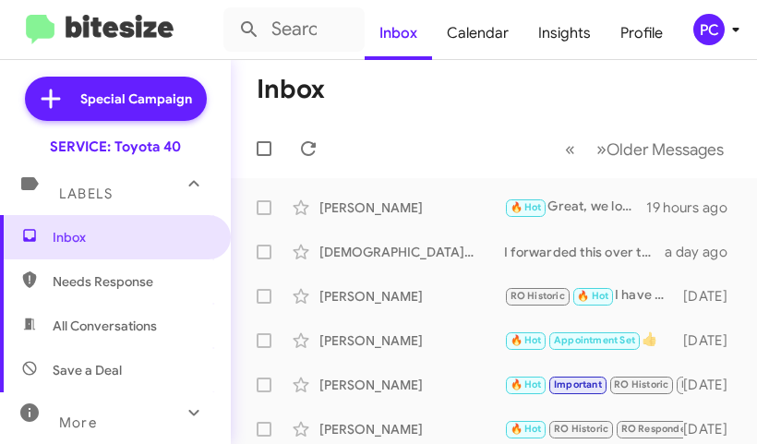  I want to click on h1: Inbox, so click(291, 90).